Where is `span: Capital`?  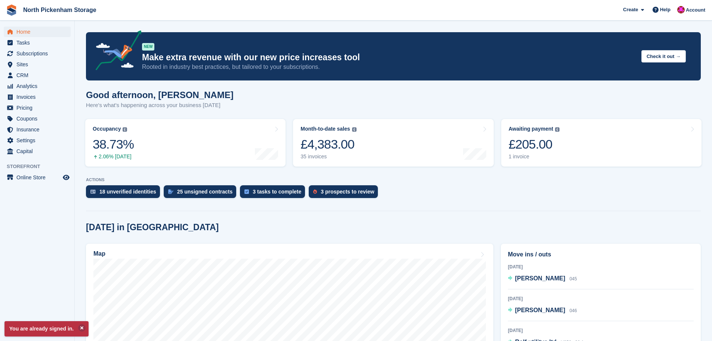 span: Capital is located at coordinates (39, 151).